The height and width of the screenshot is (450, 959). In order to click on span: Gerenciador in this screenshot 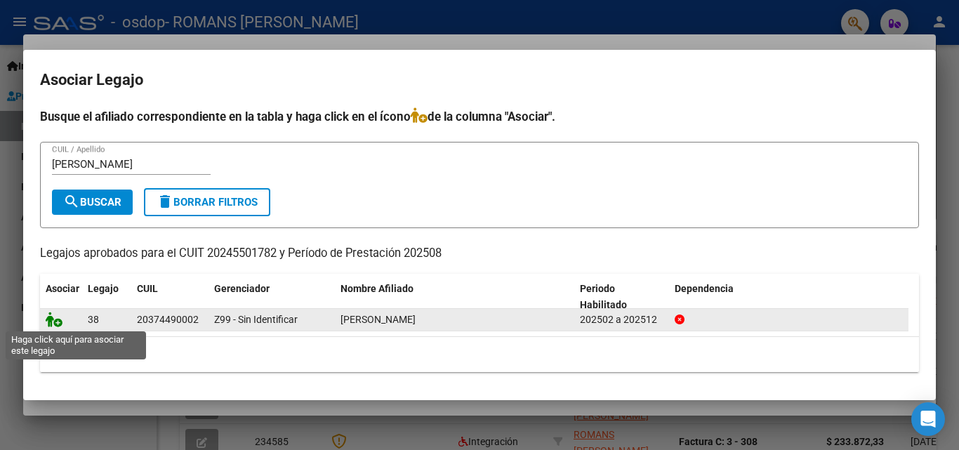, I will do `click(241, 288)`.